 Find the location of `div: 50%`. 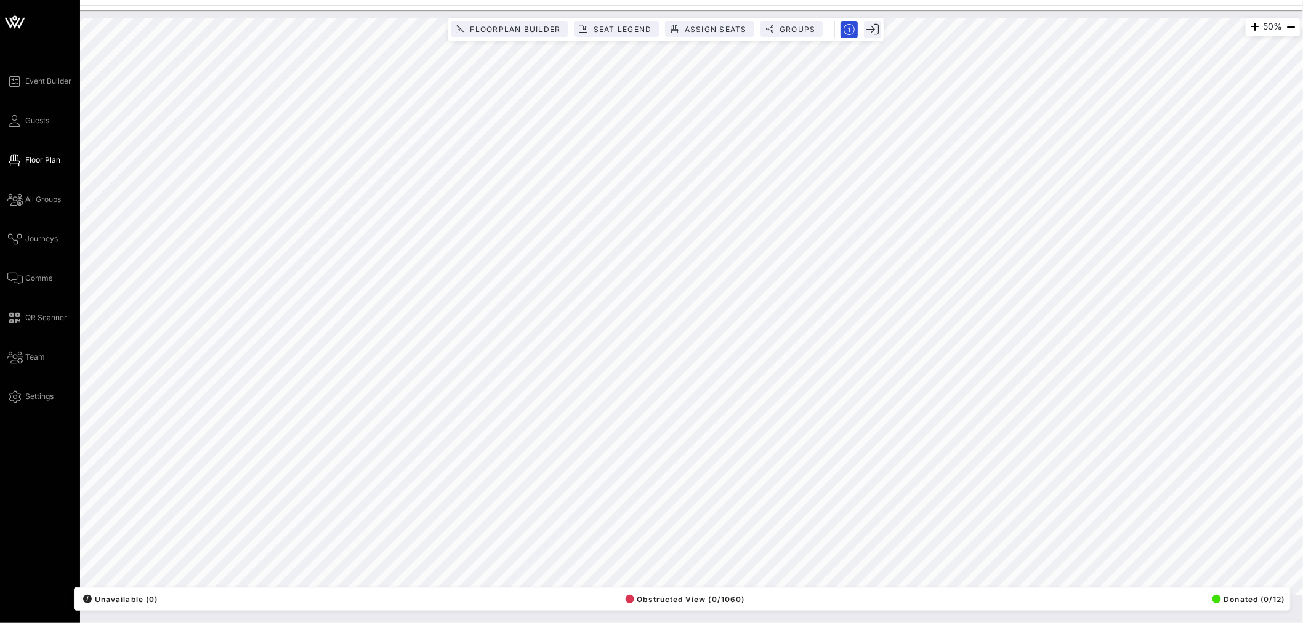

div: 50% is located at coordinates (1273, 27).